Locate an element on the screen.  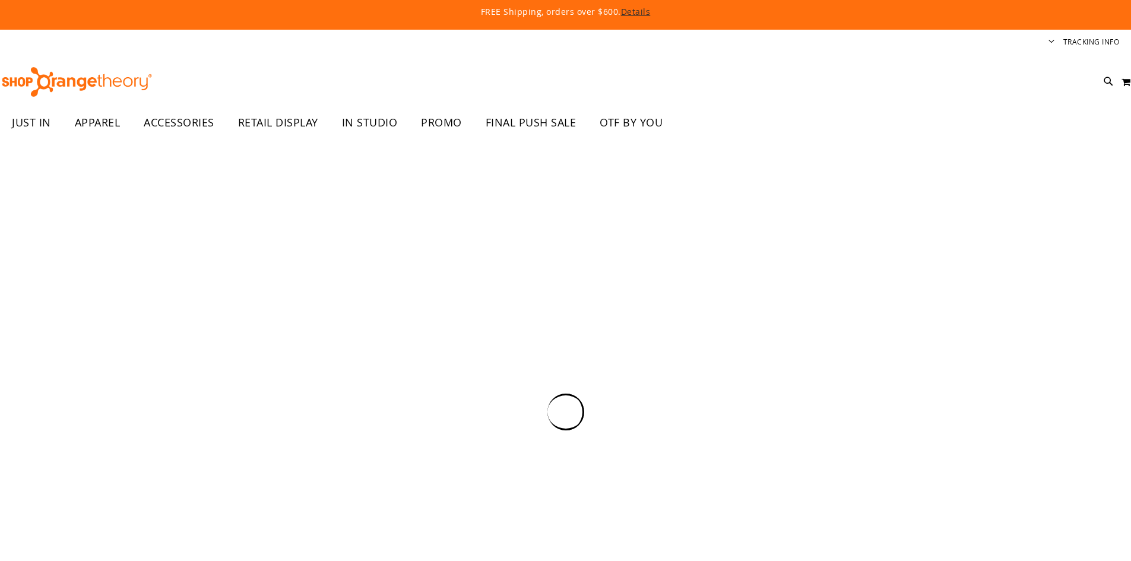
span: JUST IN is located at coordinates (31, 122).